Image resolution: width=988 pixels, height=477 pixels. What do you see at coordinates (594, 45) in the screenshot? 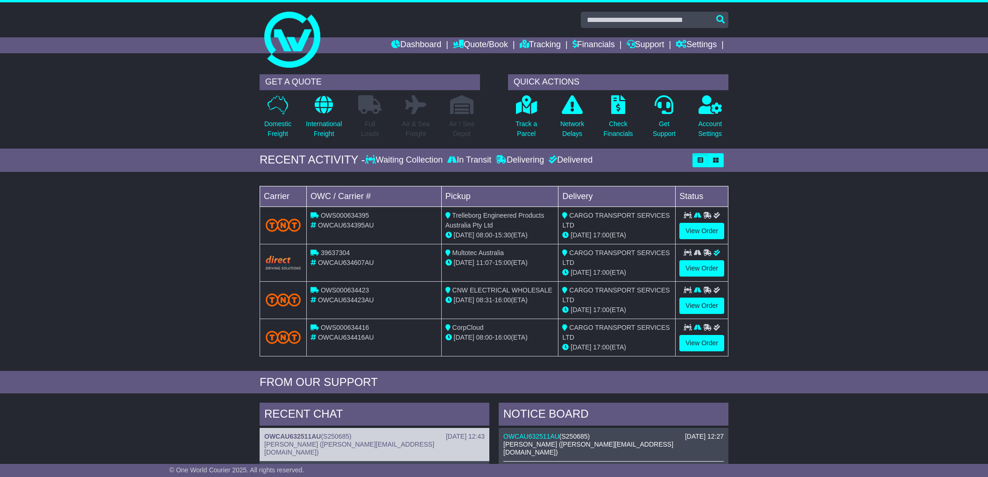
I see `a: Financials` at bounding box center [594, 45].